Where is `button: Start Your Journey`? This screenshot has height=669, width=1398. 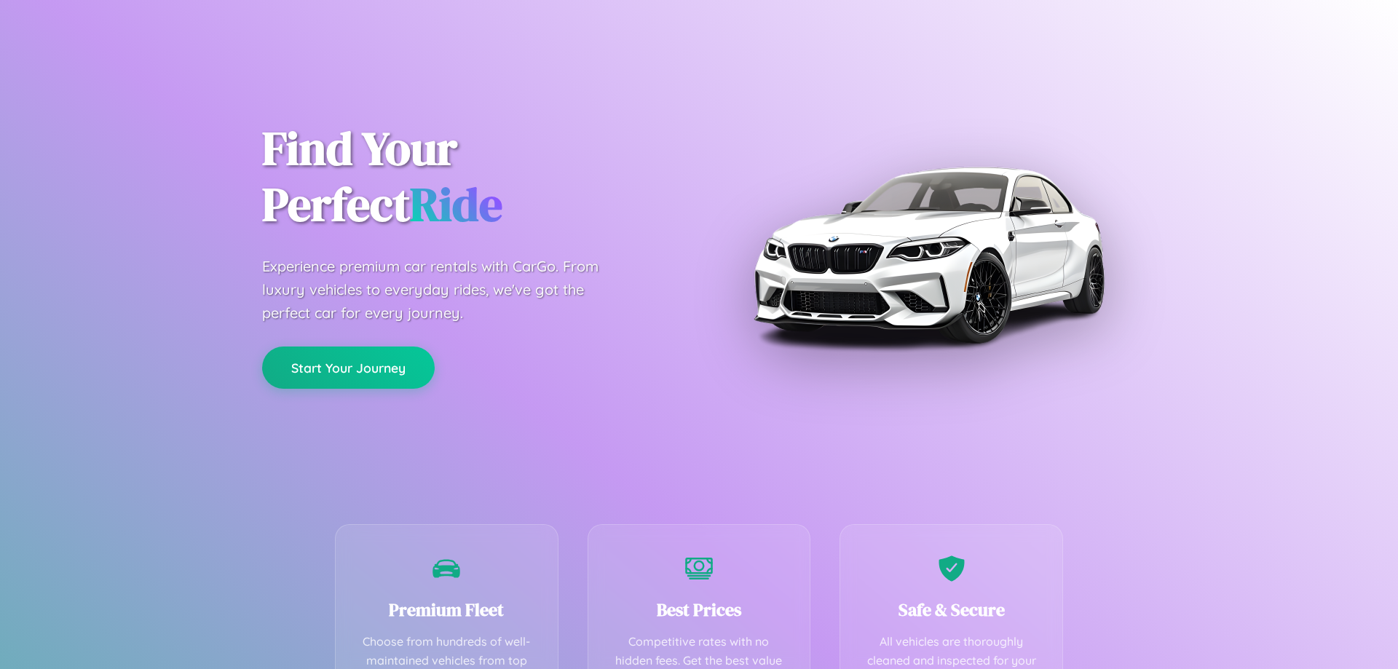
button: Start Your Journey is located at coordinates (348, 368).